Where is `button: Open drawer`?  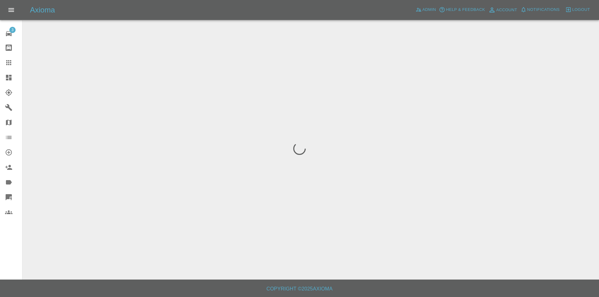 button: Open drawer is located at coordinates (11, 10).